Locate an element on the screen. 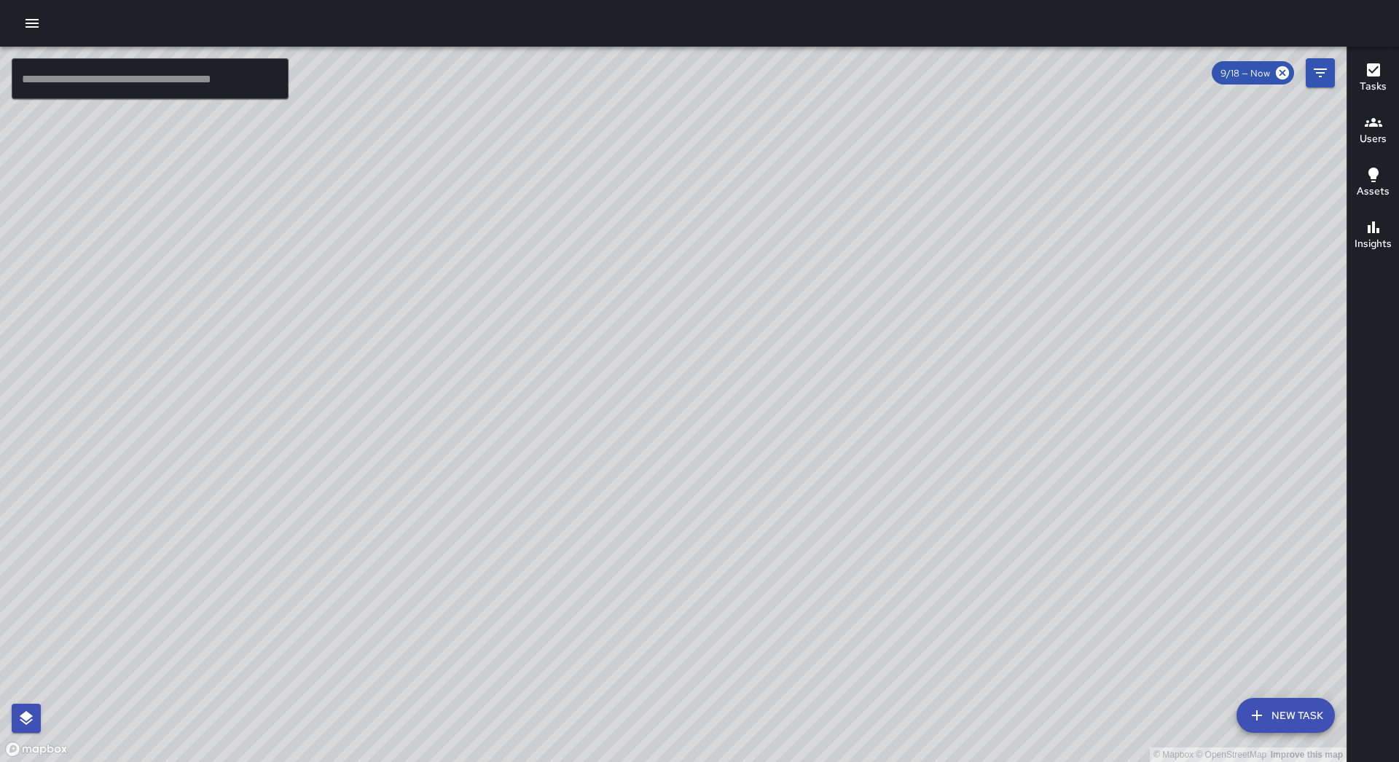  button: Filters is located at coordinates (1321, 73).